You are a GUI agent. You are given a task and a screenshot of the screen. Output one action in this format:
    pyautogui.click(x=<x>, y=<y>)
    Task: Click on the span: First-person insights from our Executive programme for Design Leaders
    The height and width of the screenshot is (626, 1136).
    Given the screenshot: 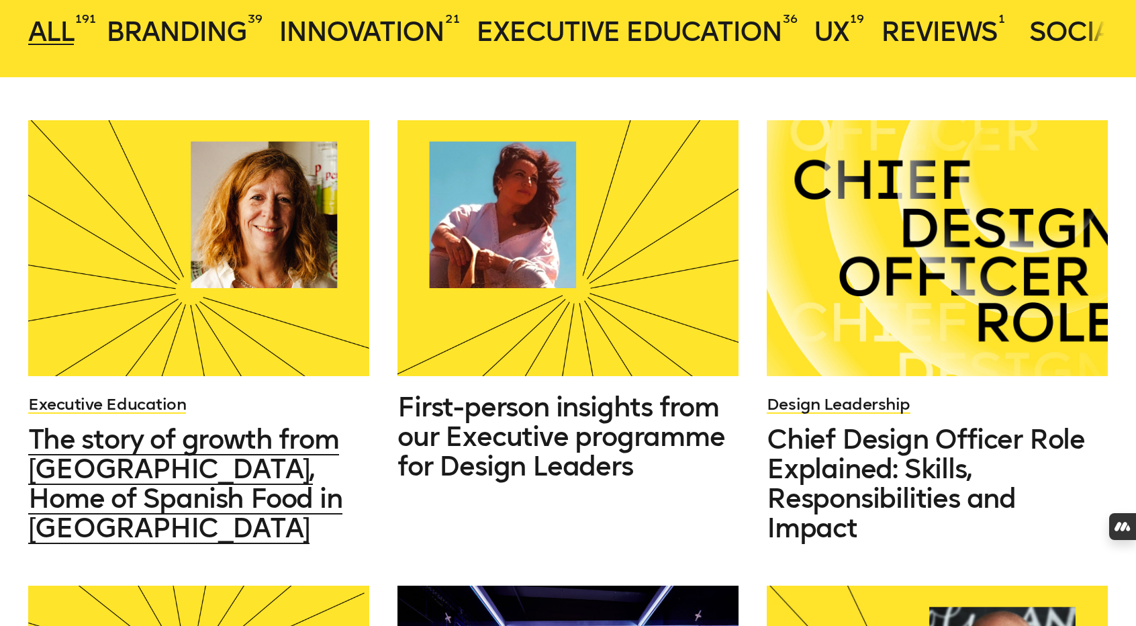 What is the action you would take?
    pyautogui.click(x=561, y=436)
    